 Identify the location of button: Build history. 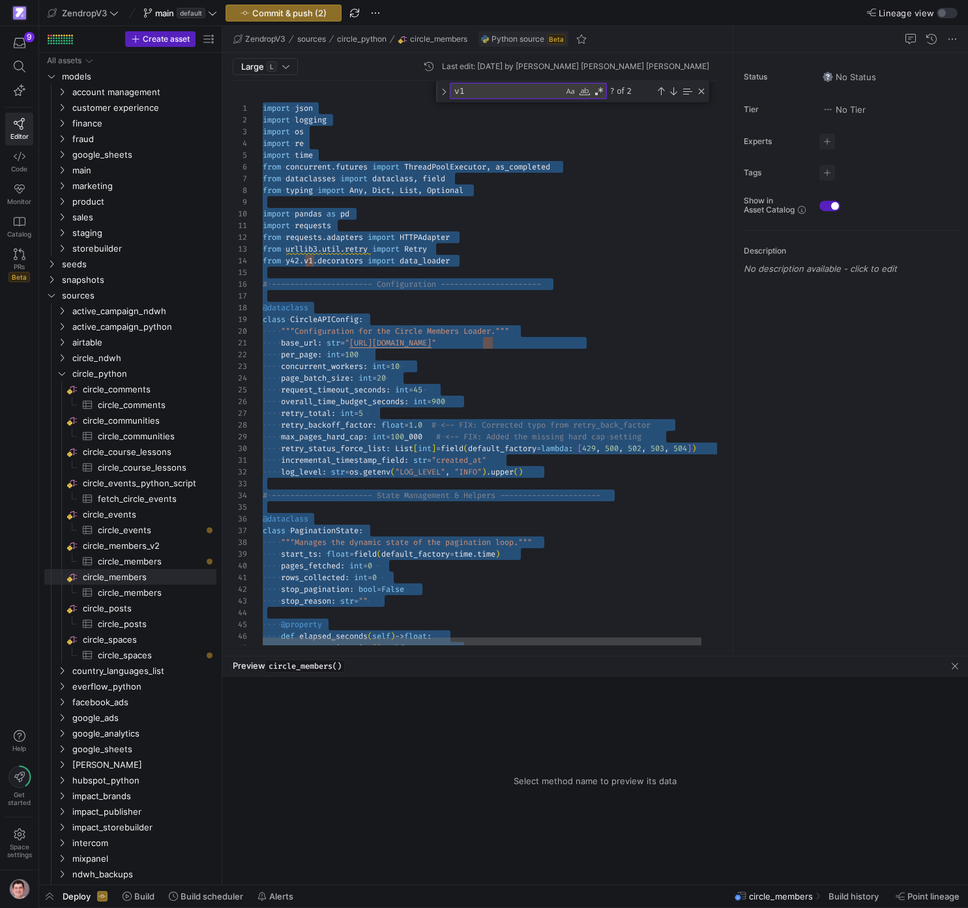
(855, 896).